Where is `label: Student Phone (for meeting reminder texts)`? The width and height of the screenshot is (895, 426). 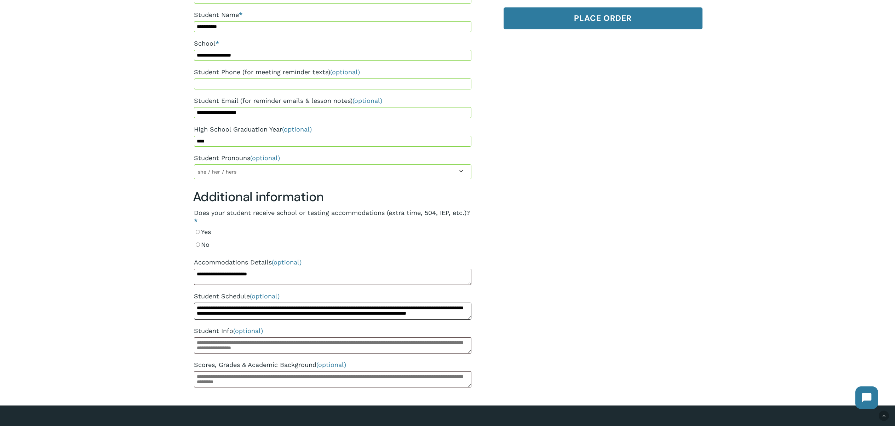
label: Student Phone (for meeting reminder texts) is located at coordinates (333, 72).